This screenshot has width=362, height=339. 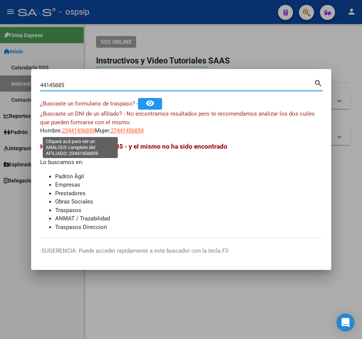 I want to click on li: ANMAT / Trazabilidad, so click(x=189, y=218).